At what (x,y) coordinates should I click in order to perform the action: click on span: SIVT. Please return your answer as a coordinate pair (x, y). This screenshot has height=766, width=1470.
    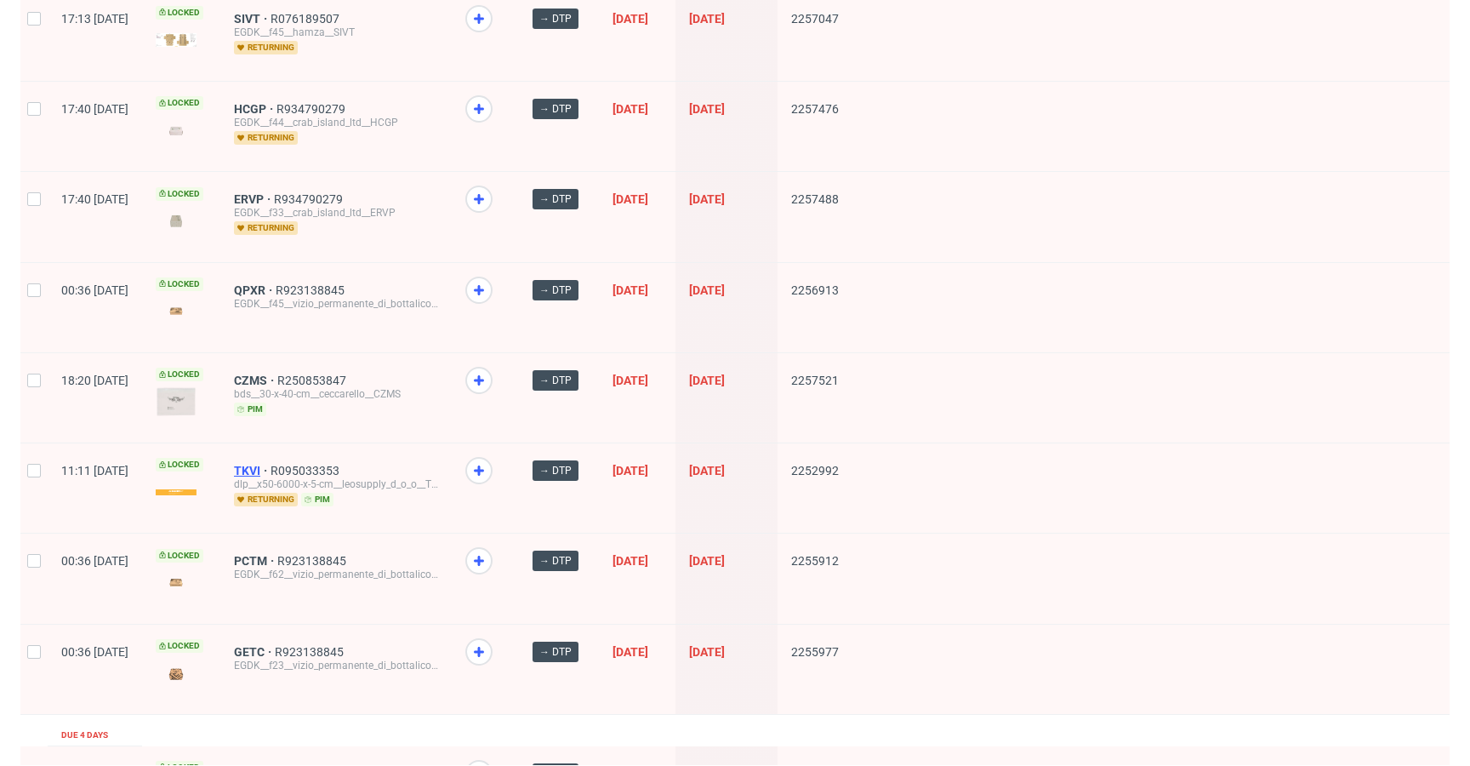
    Looking at the image, I should click on (252, 19).